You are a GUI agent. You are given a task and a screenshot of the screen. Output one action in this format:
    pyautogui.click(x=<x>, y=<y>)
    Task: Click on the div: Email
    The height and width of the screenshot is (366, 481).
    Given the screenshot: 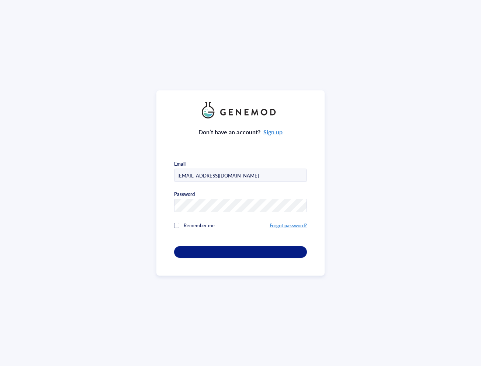 What is the action you would take?
    pyautogui.click(x=180, y=164)
    